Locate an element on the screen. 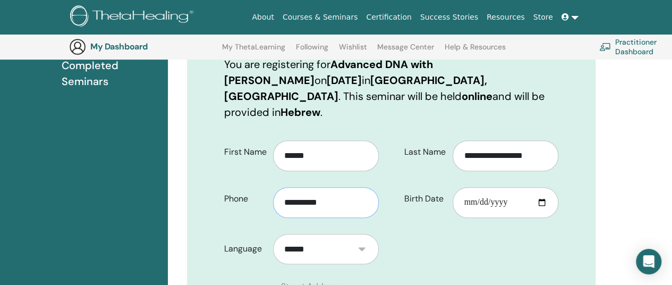 This screenshot has height=285, width=672. img: logo.png is located at coordinates (133, 17).